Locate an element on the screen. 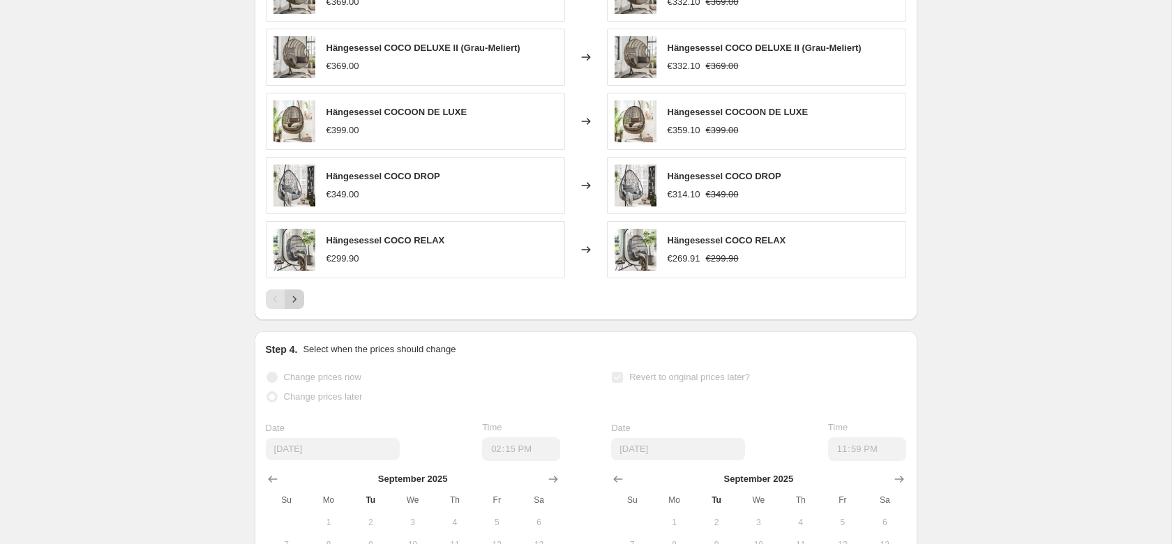 Image resolution: width=1172 pixels, height=544 pixels. span: Change prices now is located at coordinates (322, 377).